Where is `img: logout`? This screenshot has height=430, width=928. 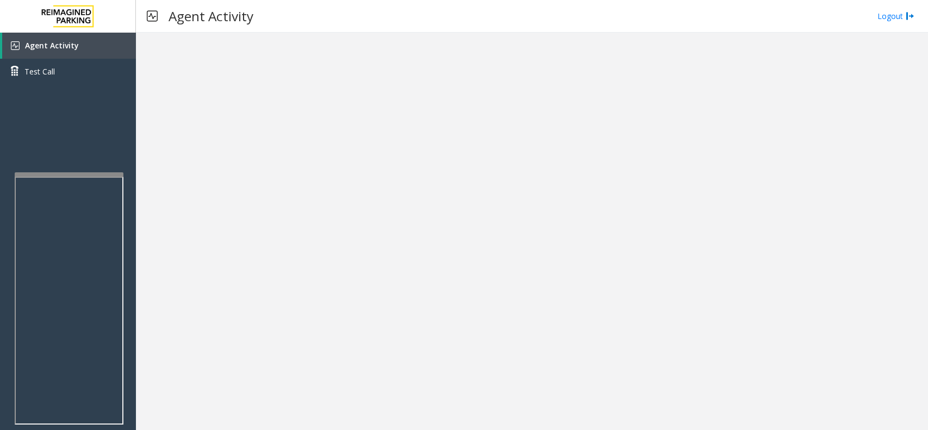
img: logout is located at coordinates (910, 16).